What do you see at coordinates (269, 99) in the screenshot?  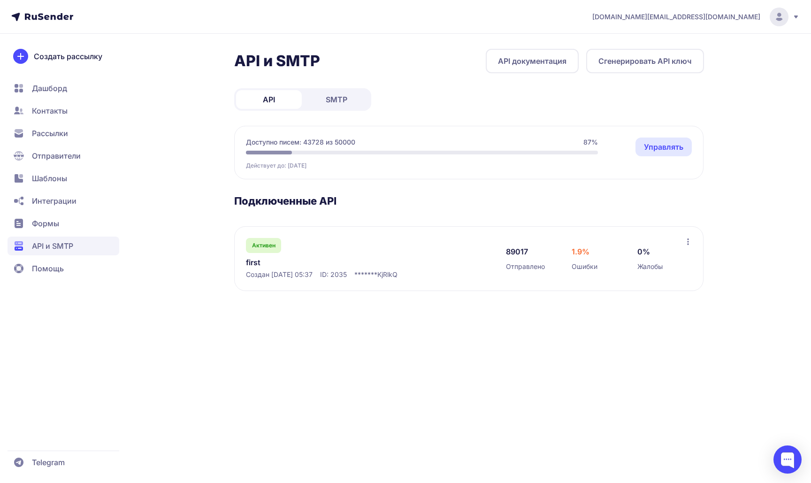 I see `span: API` at bounding box center [269, 99].